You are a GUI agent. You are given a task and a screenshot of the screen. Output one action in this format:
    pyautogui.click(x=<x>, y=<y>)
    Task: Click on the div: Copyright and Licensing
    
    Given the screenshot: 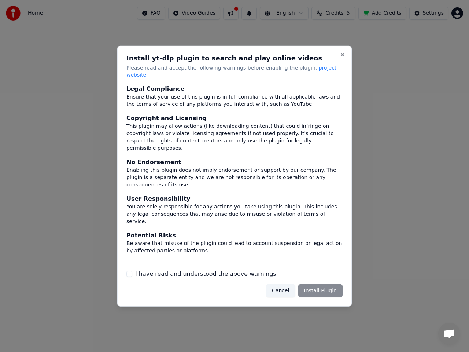 What is the action you would take?
    pyautogui.click(x=234, y=118)
    